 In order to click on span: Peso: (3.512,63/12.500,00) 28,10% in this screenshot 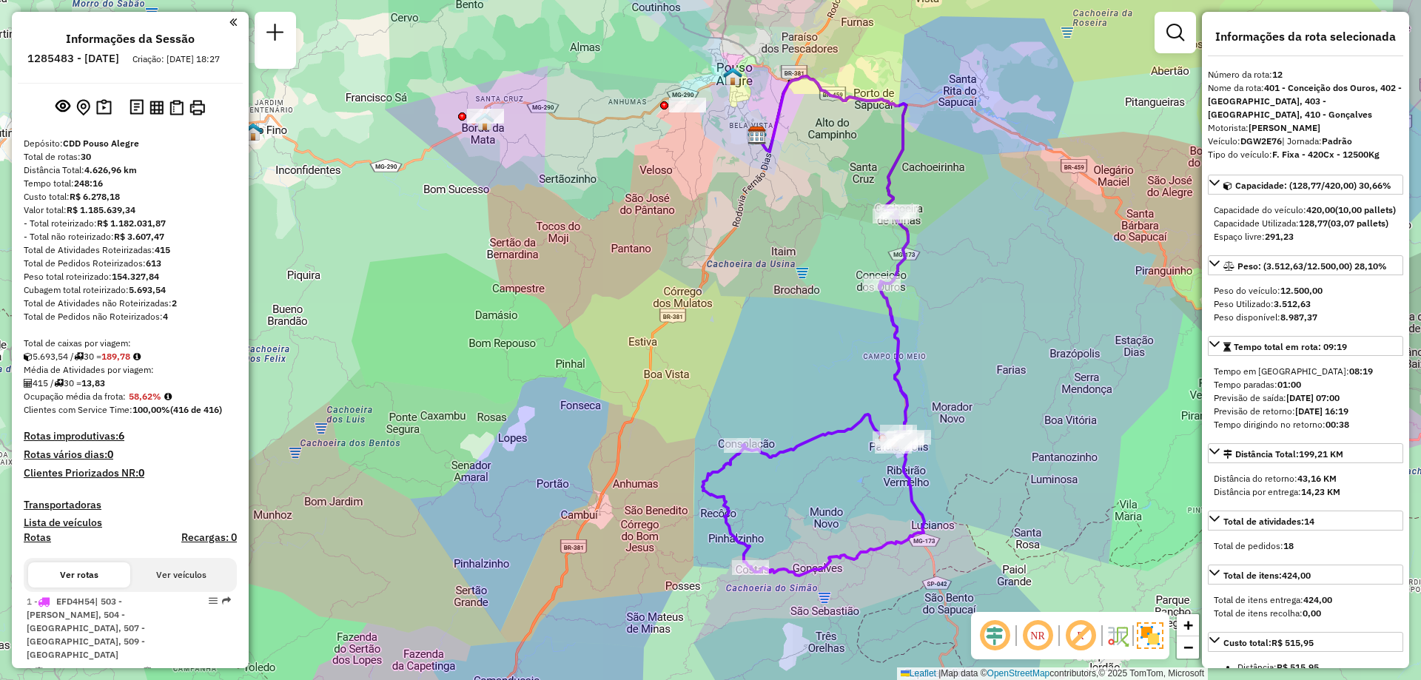, I will do `click(1312, 266)`.